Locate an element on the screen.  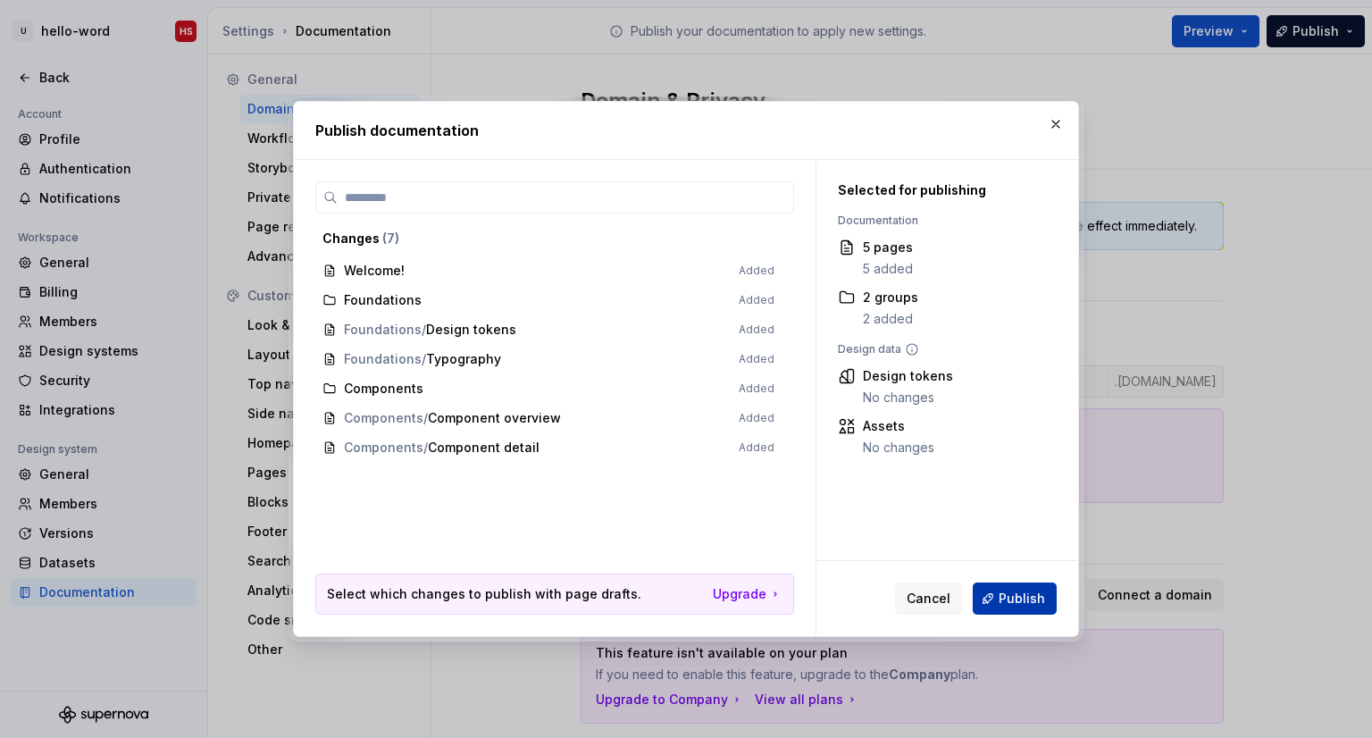
h2: Publish documentation is located at coordinates (686, 130).